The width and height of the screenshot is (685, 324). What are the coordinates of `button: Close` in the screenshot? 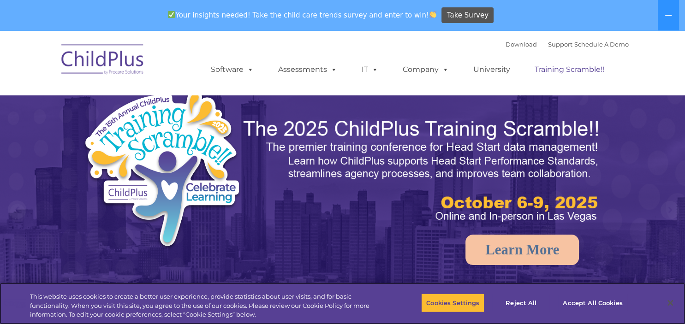 It's located at (671, 303).